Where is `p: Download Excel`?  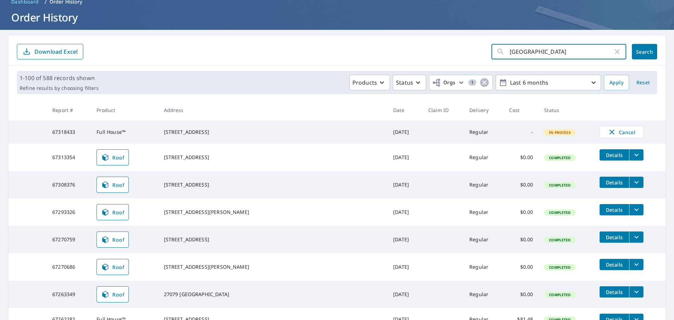
p: Download Excel is located at coordinates (56, 52).